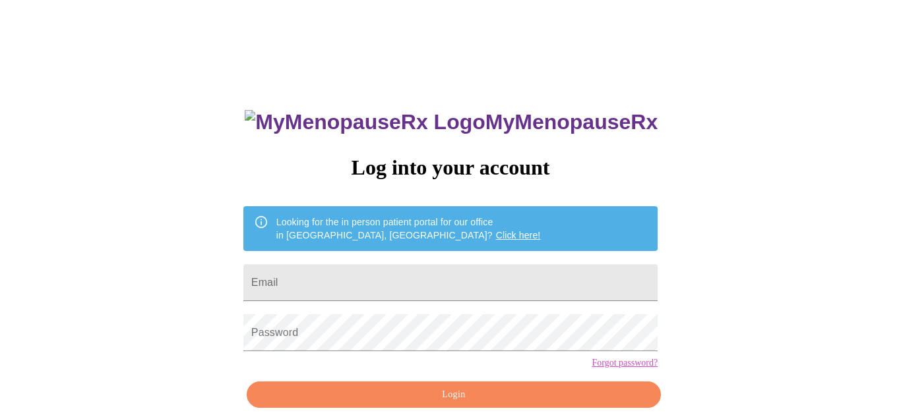 The width and height of the screenshot is (901, 417). Describe the element at coordinates (454, 395) in the screenshot. I see `span: Login` at that location.